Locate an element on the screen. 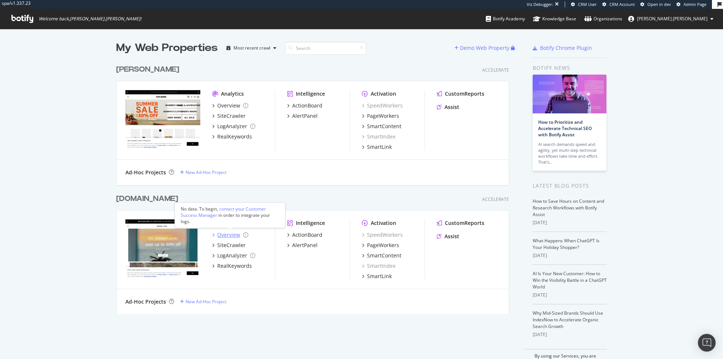  a: Open in dev is located at coordinates (656, 4).